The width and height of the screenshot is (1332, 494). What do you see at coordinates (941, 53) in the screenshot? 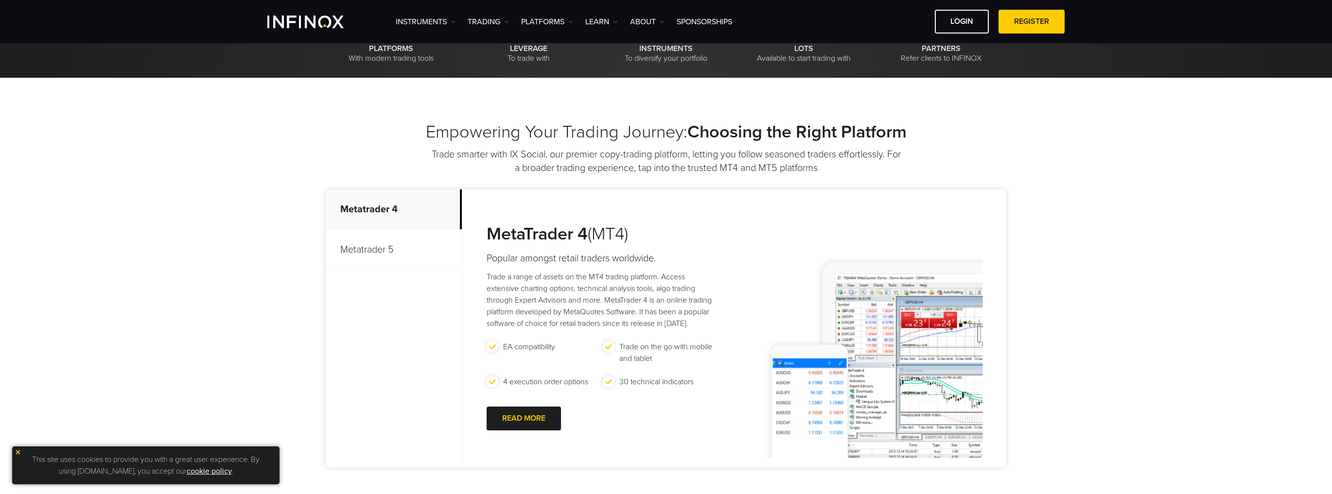
I see `p: Refer clients to INFINOX` at bounding box center [941, 53].